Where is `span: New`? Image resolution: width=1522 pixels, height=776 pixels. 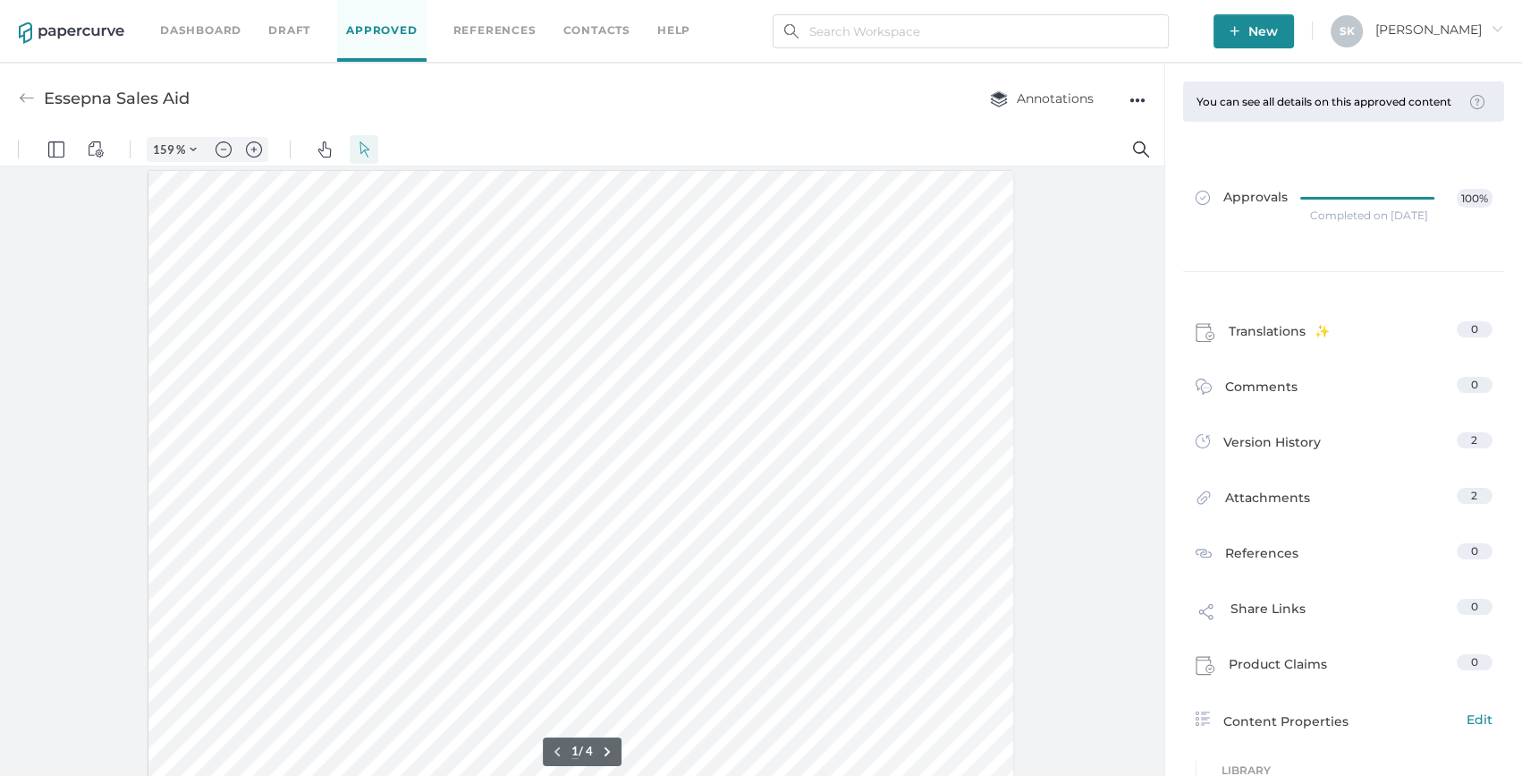 span: New is located at coordinates (1254, 31).